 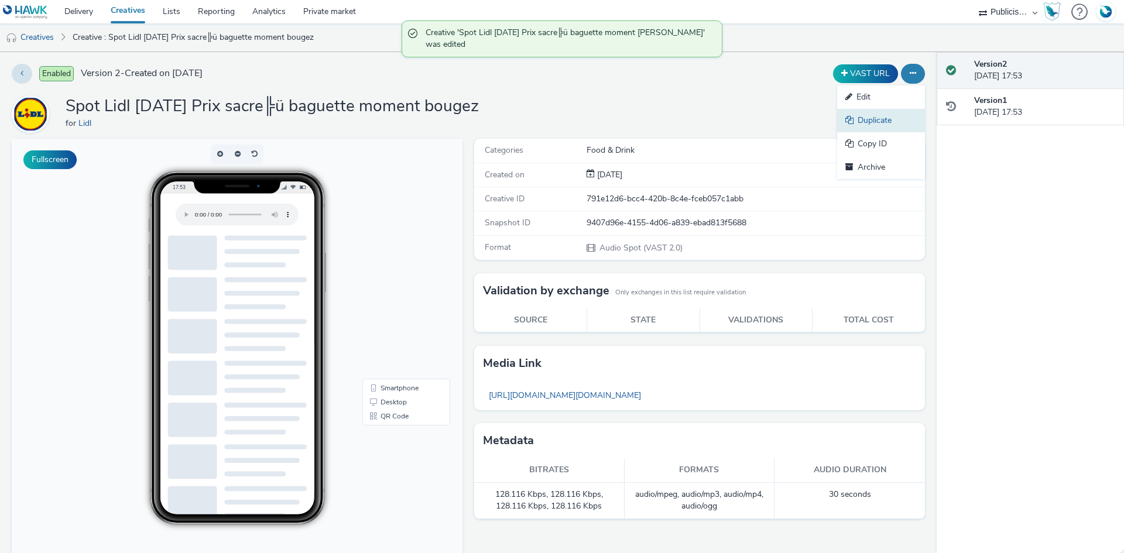 What do you see at coordinates (507, 222) in the screenshot?
I see `span: Snapshot ID` at bounding box center [507, 222].